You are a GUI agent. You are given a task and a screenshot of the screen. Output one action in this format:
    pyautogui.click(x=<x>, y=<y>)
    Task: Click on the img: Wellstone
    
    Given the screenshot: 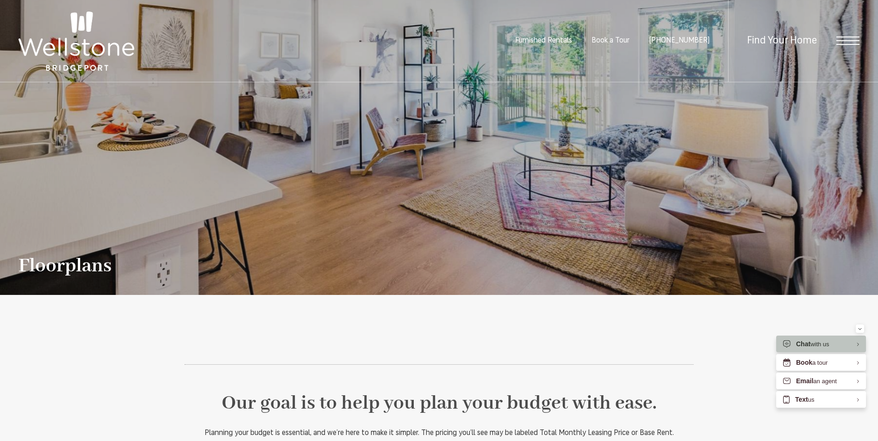 What is the action you would take?
    pyautogui.click(x=76, y=41)
    